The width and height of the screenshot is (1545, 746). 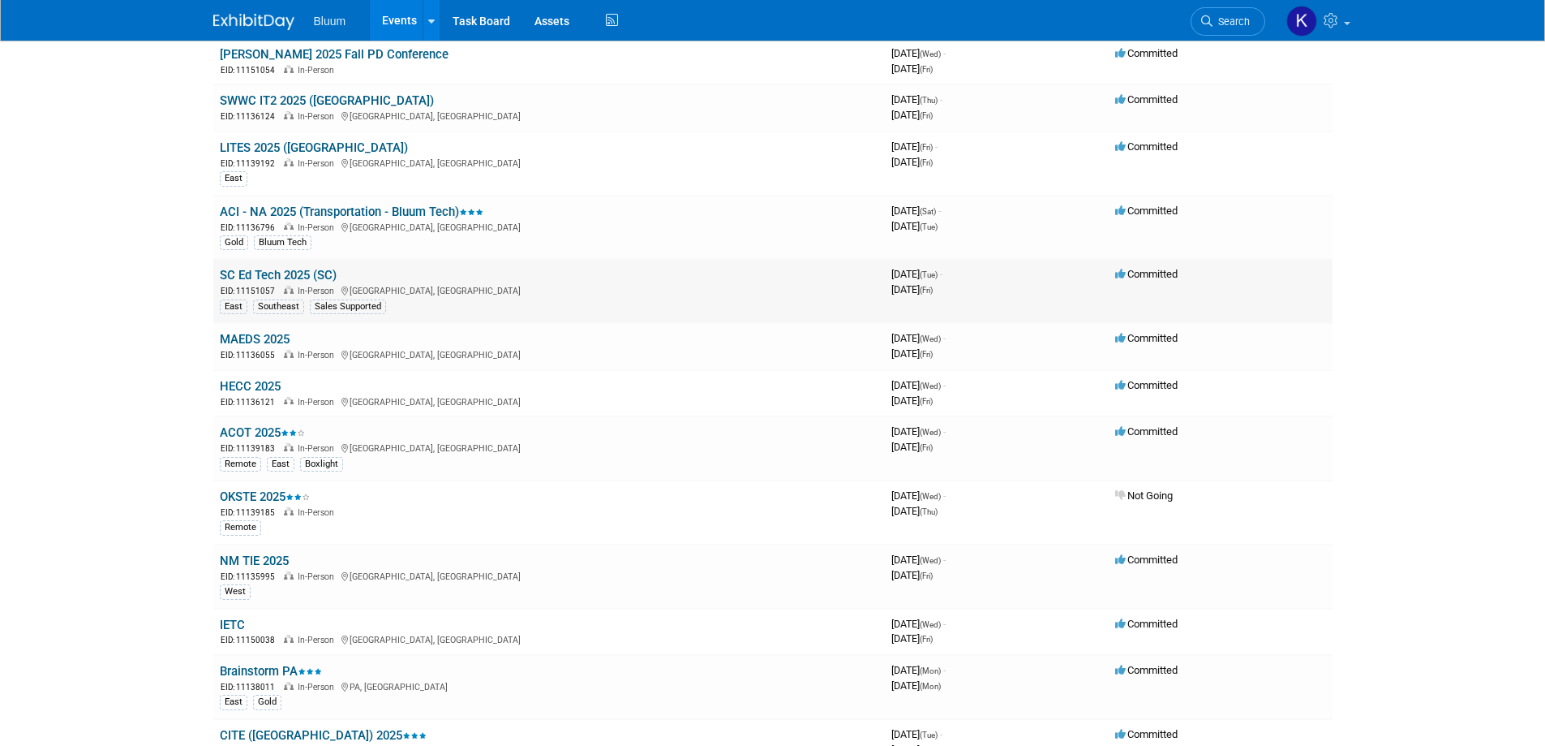 What do you see at coordinates (278, 307) in the screenshot?
I see `div: Southeast` at bounding box center [278, 307].